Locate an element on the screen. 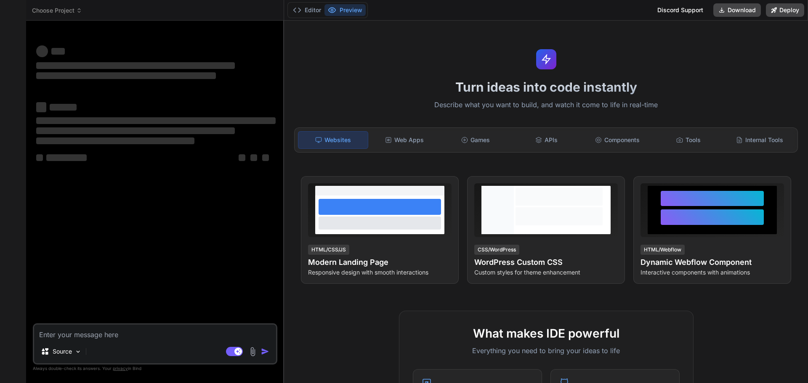 This screenshot has height=383, width=808. img: attachment is located at coordinates (253, 352).